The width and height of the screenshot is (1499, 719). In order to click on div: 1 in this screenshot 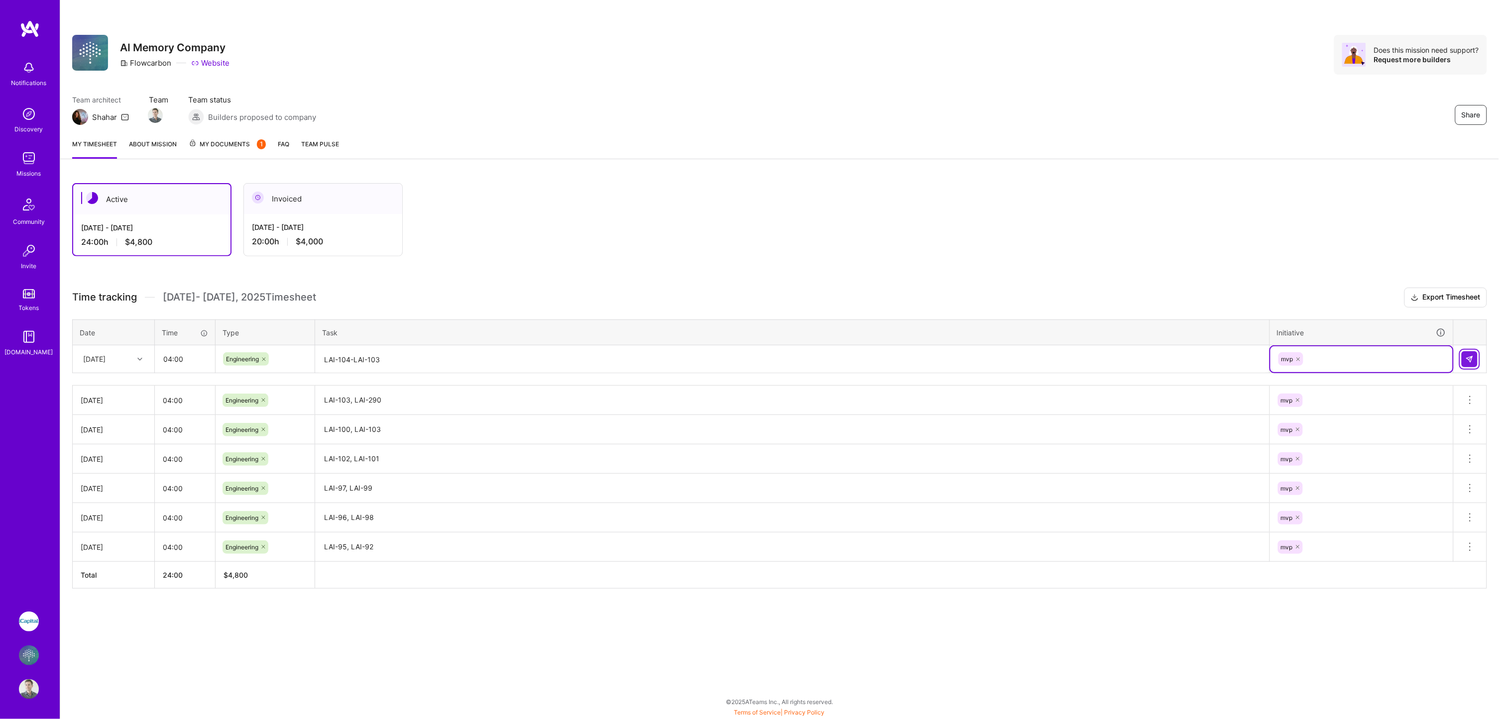, I will do `click(261, 144)`.